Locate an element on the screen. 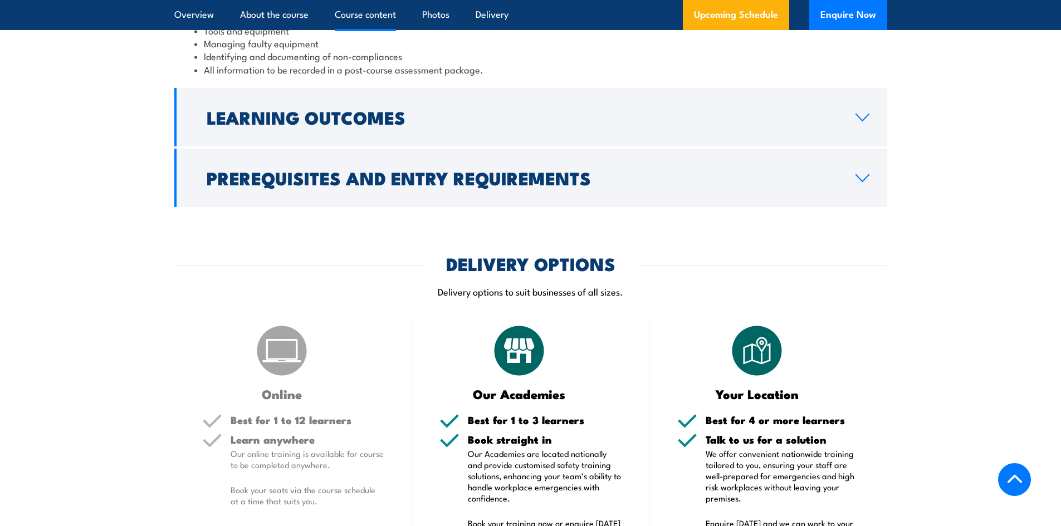  a: Learning Outcomes is located at coordinates (531, 117).